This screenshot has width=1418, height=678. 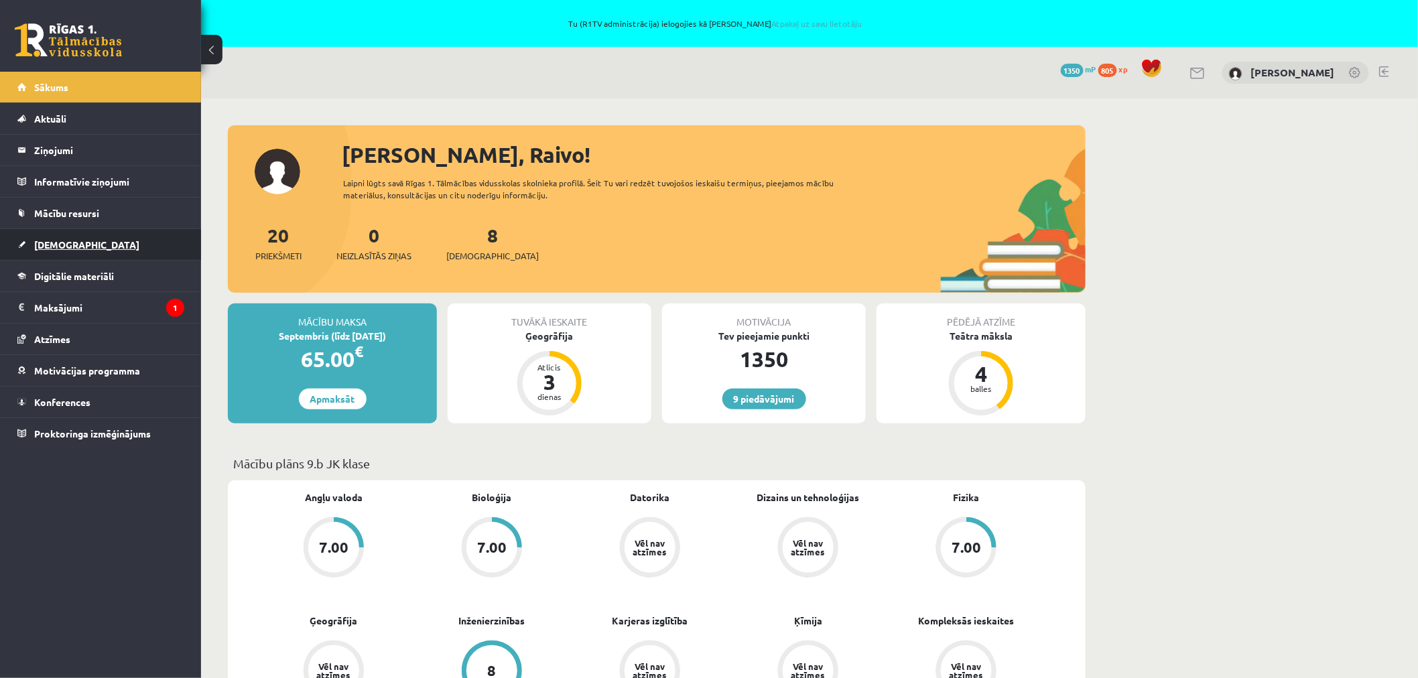 I want to click on a: 1350 mP, so click(x=1078, y=69).